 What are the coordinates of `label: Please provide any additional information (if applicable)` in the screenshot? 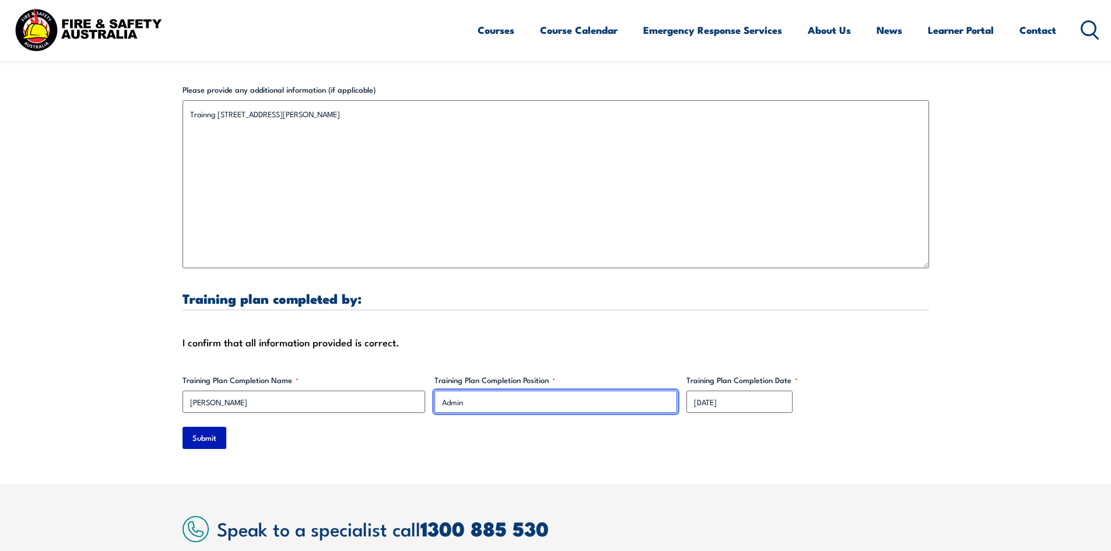 It's located at (556, 90).